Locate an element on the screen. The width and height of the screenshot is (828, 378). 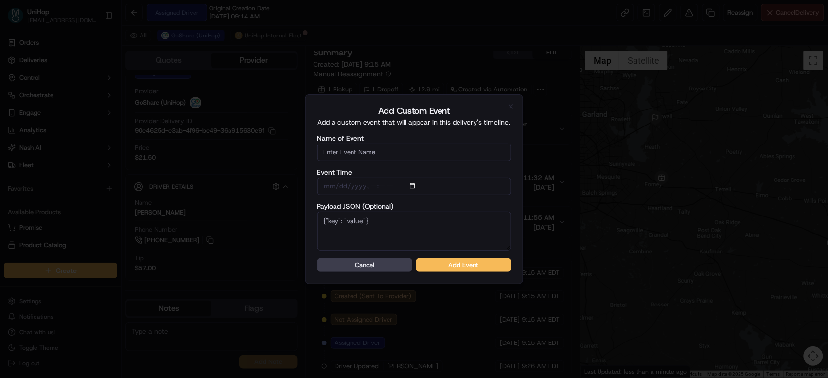
a: 💻API Documentation is located at coordinates (119, 146).